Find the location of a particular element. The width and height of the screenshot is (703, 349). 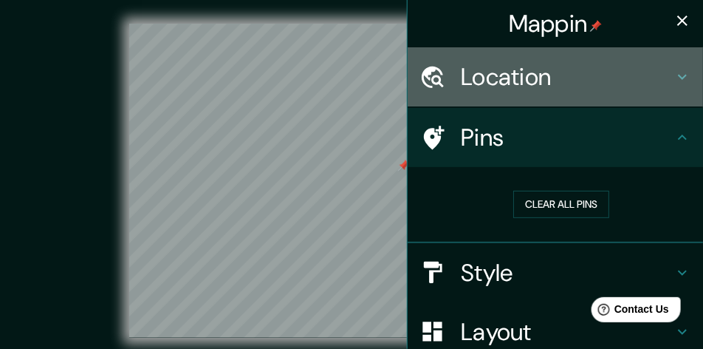

h4: Mappin is located at coordinates (555, 24).